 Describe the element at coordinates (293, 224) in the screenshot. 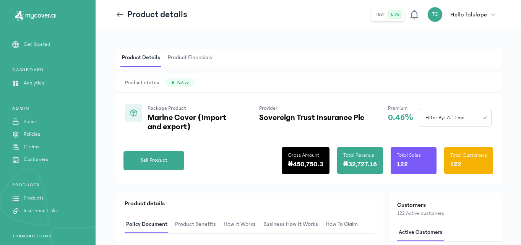

I see `button: Business How It Works` at that location.